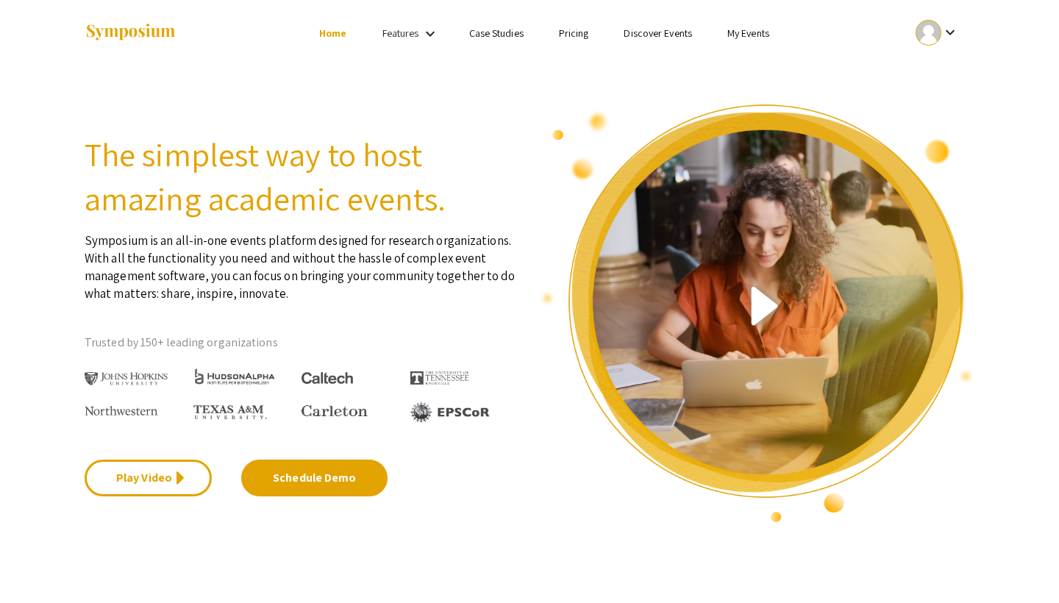  I want to click on h2: The simplest way to host amazing academic events., so click(302, 177).